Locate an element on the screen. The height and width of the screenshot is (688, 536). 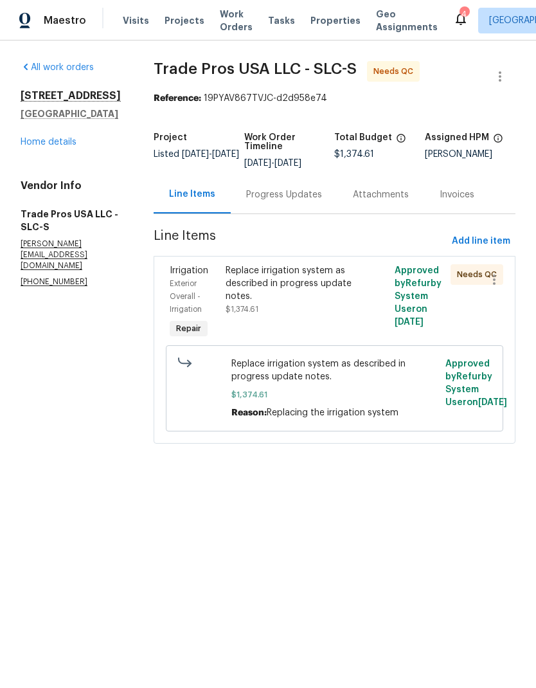
span: Trade Pros USA LLC - SLC-S is located at coordinates (255, 69).